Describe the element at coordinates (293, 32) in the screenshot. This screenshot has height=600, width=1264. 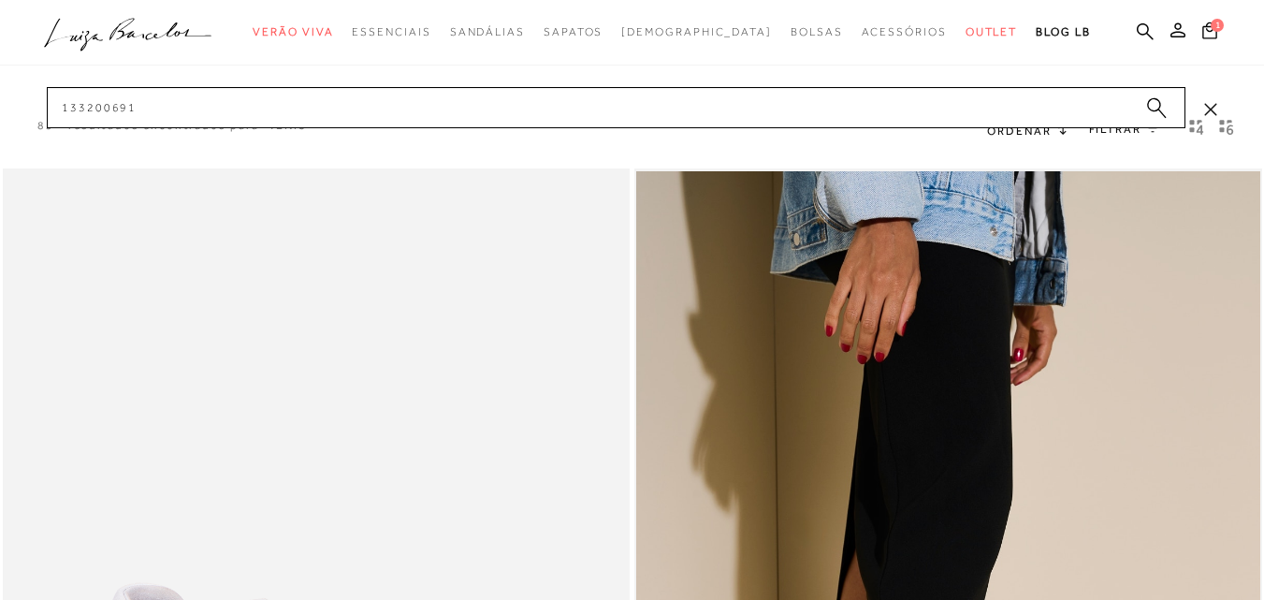
I see `span: Verão Viva` at that location.